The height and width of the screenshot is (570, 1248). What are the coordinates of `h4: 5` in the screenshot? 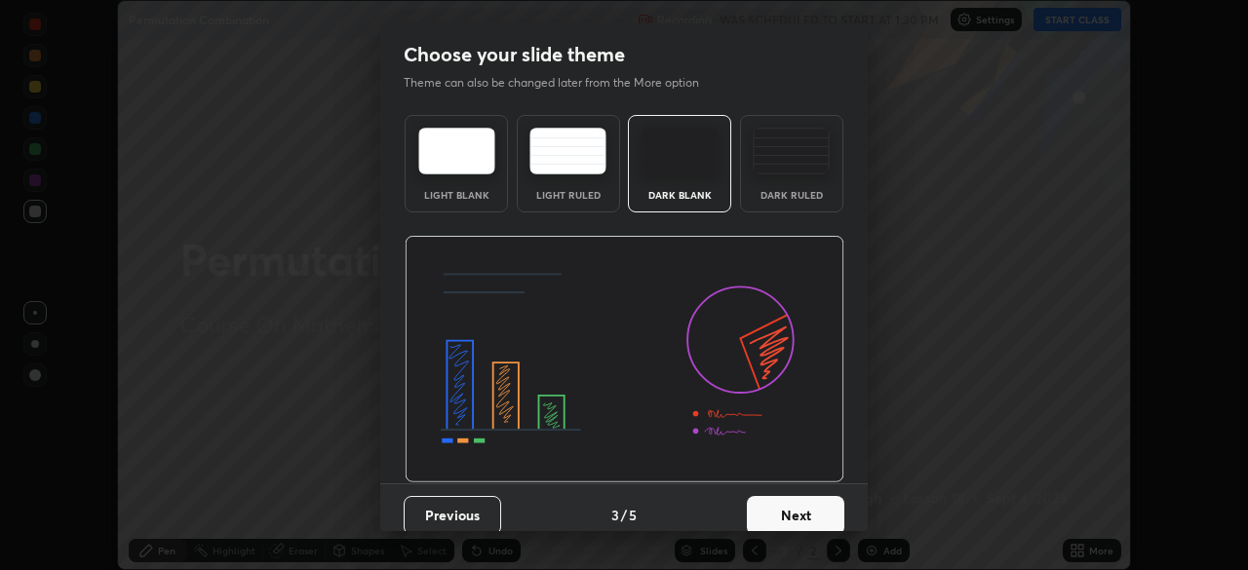 It's located at (633, 515).